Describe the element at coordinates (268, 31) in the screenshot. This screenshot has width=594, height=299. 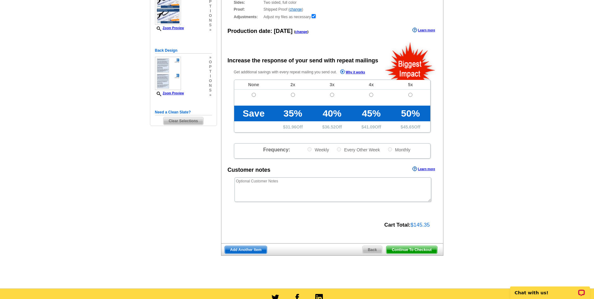
I see `div: Production date:` at that location.